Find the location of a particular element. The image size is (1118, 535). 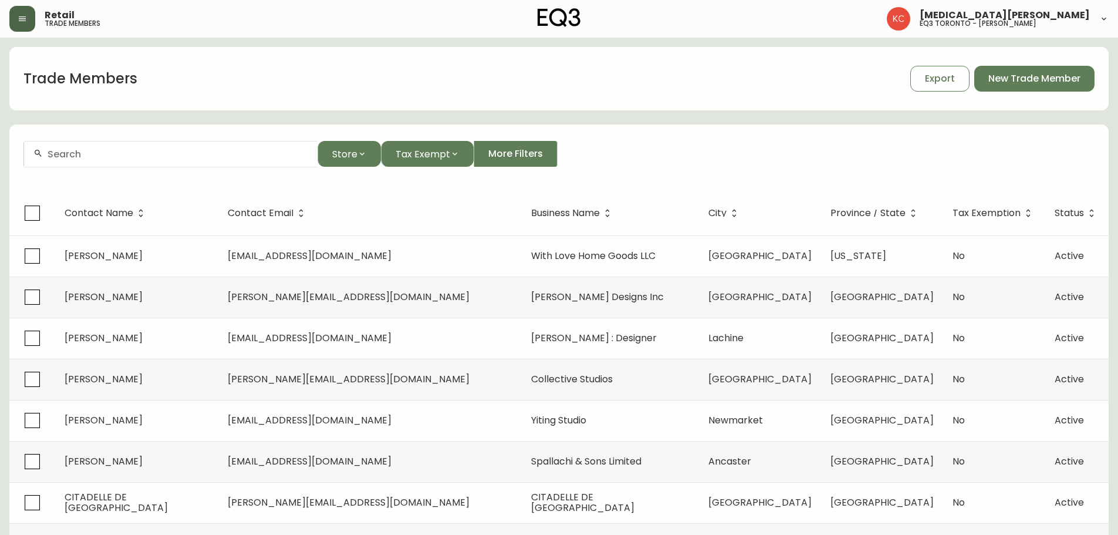

button: More Filters is located at coordinates (515, 154).